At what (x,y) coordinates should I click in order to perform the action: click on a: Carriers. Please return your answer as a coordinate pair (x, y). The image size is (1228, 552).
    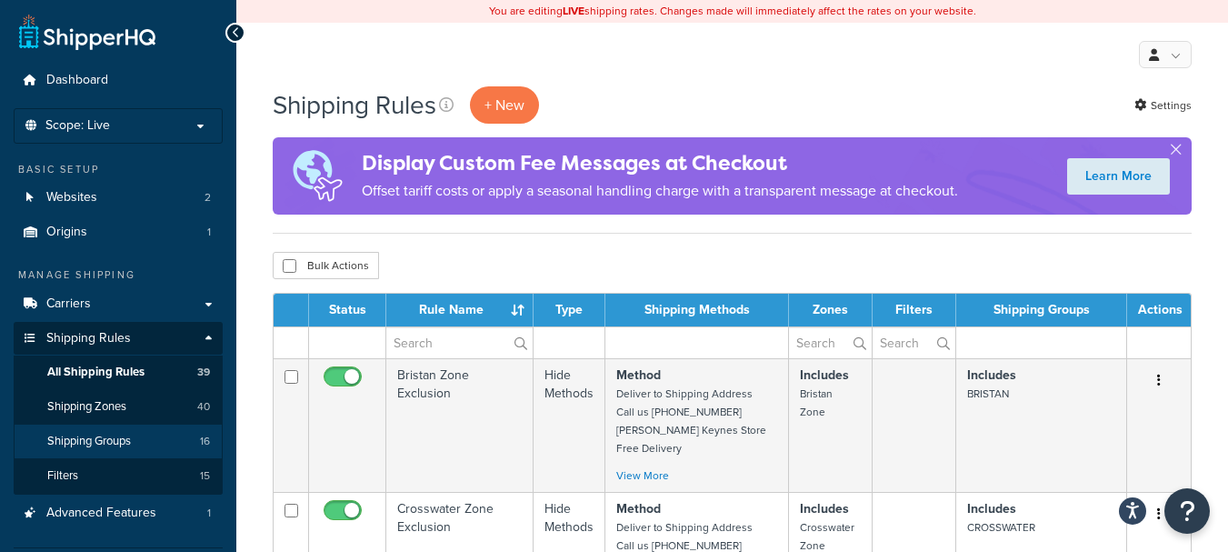
    Looking at the image, I should click on (118, 303).